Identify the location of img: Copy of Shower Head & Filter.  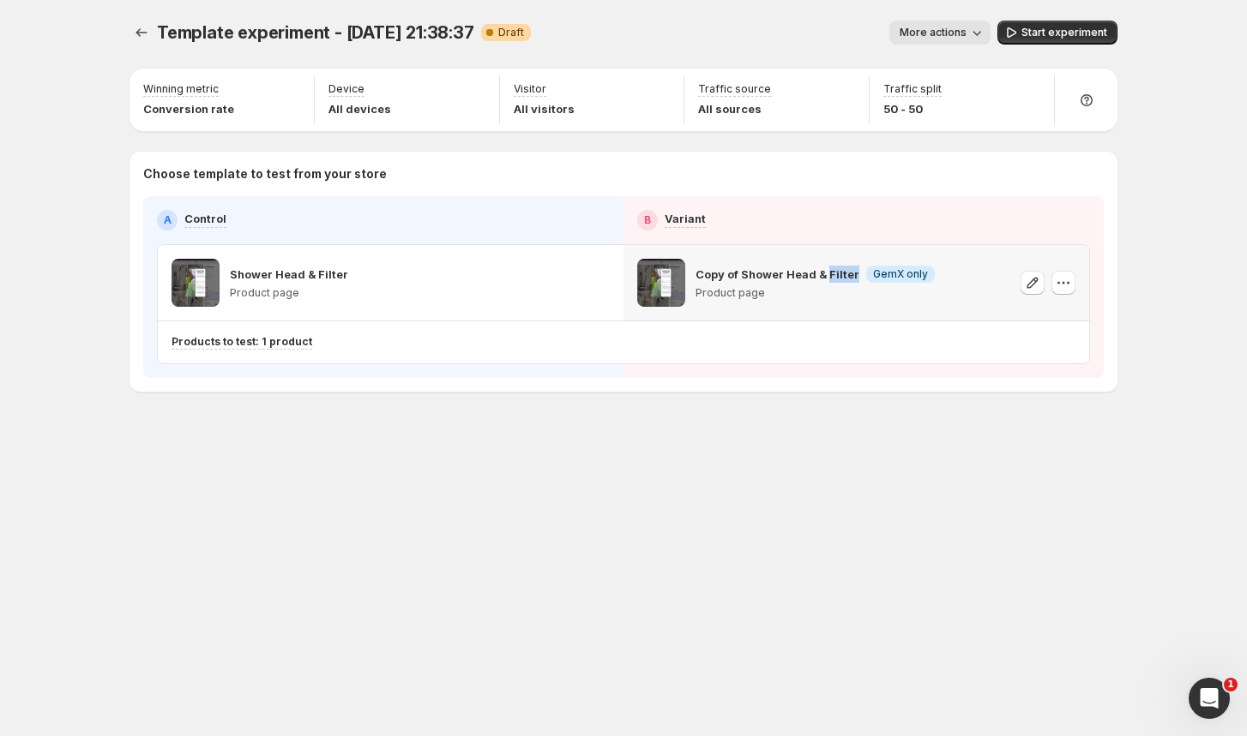
(661, 283).